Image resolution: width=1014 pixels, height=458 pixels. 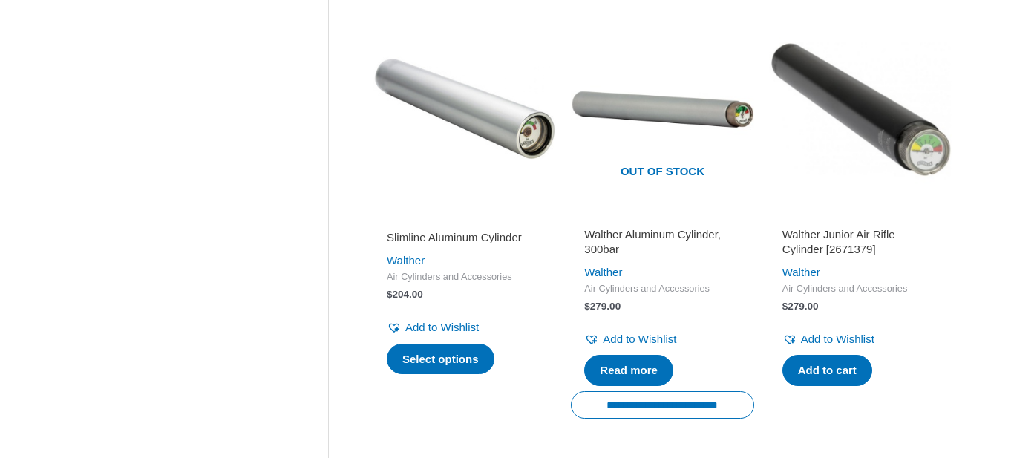 What do you see at coordinates (405, 294) in the screenshot?
I see `bdi: 204.00` at bounding box center [405, 294].